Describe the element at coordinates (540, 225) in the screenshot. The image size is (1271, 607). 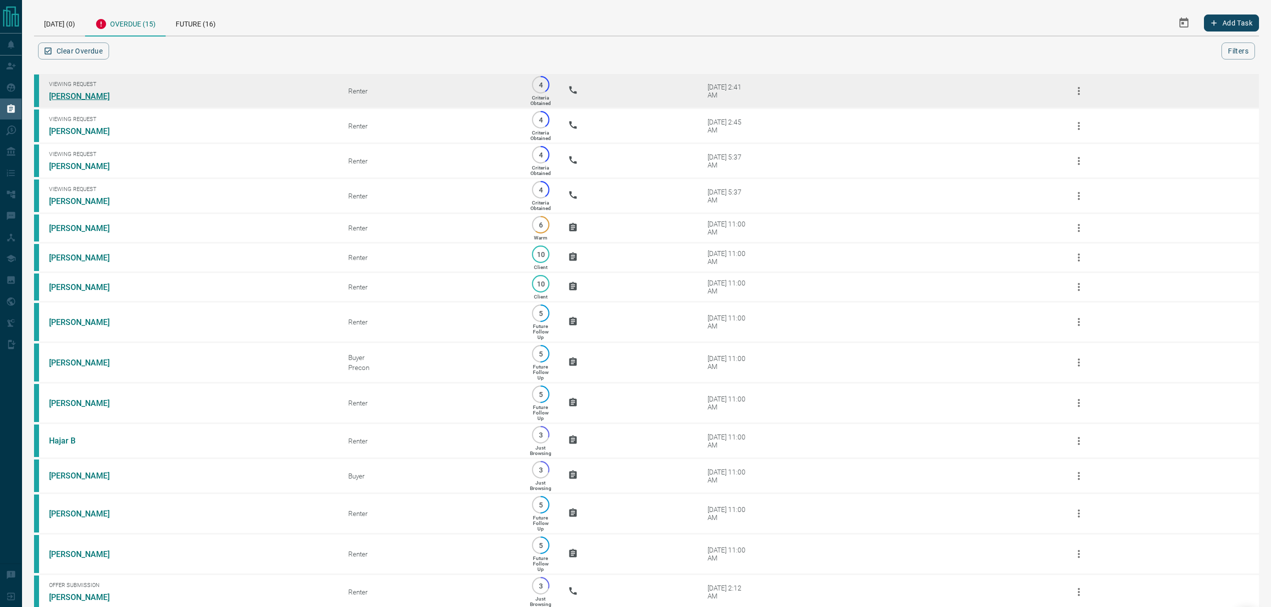
I see `p: 6` at that location.